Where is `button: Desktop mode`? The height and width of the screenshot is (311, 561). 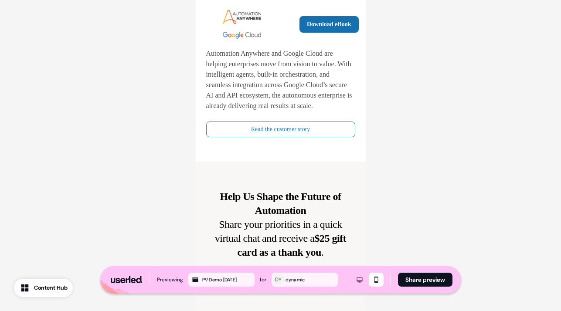
button: Desktop mode is located at coordinates (360, 280).